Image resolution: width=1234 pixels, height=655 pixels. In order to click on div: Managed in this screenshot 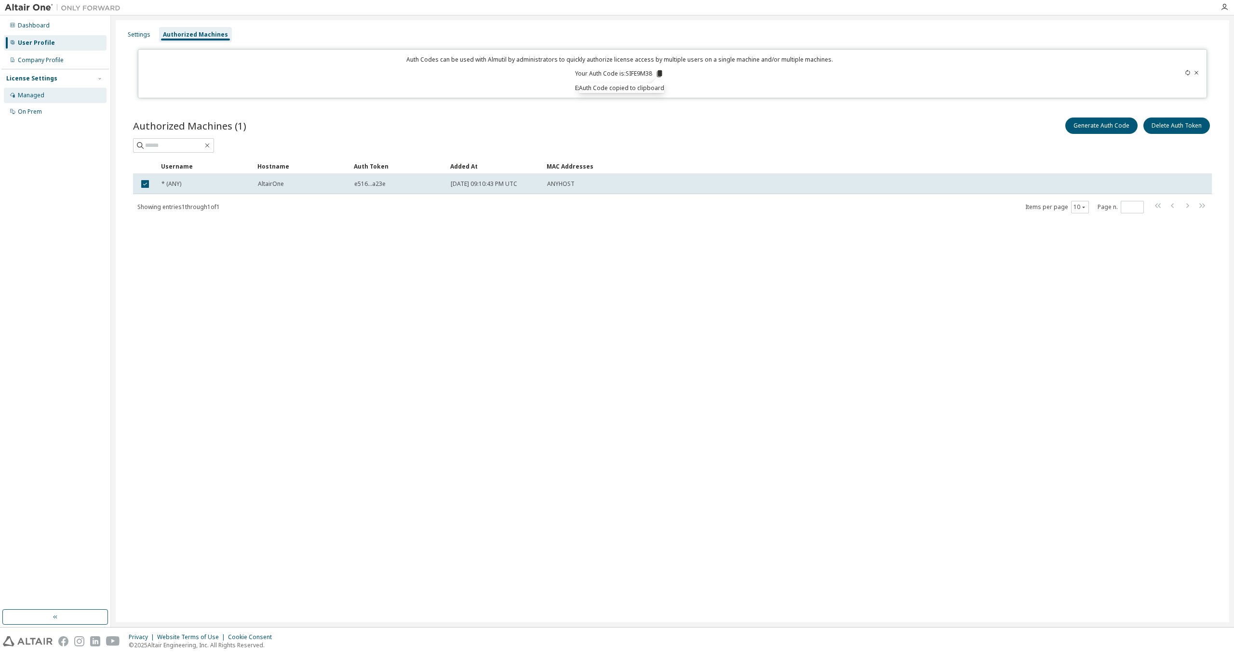, I will do `click(31, 95)`.